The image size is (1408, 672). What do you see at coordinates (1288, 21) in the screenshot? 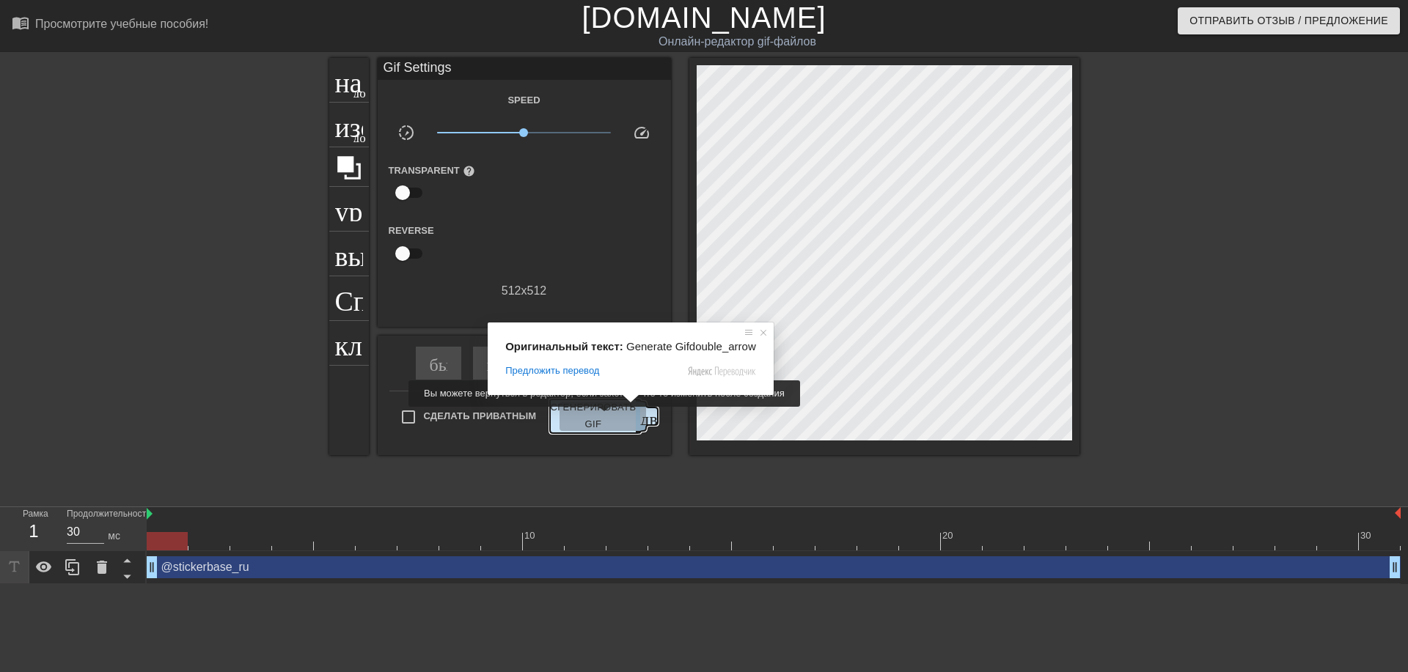
I see `ya-tr-span: Отправить Отзыв / Предложение` at bounding box center [1288, 21].